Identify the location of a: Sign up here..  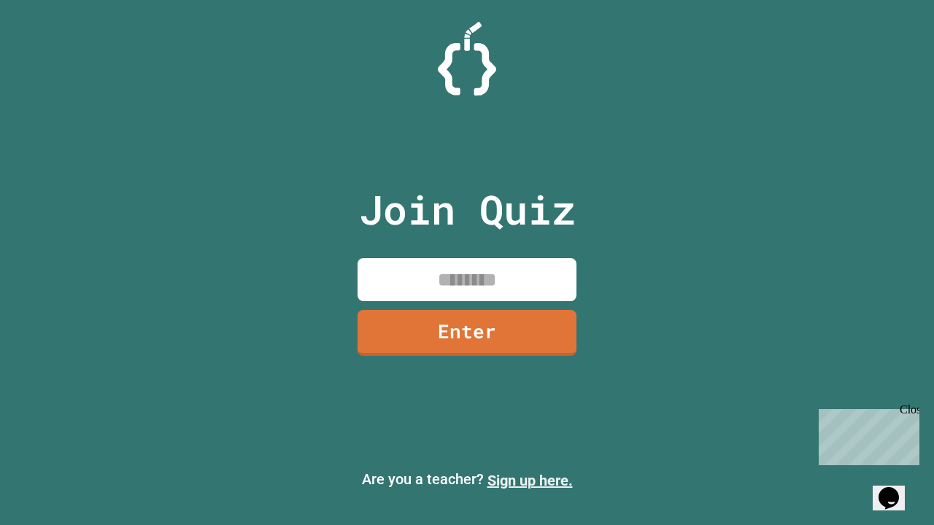
(530, 481).